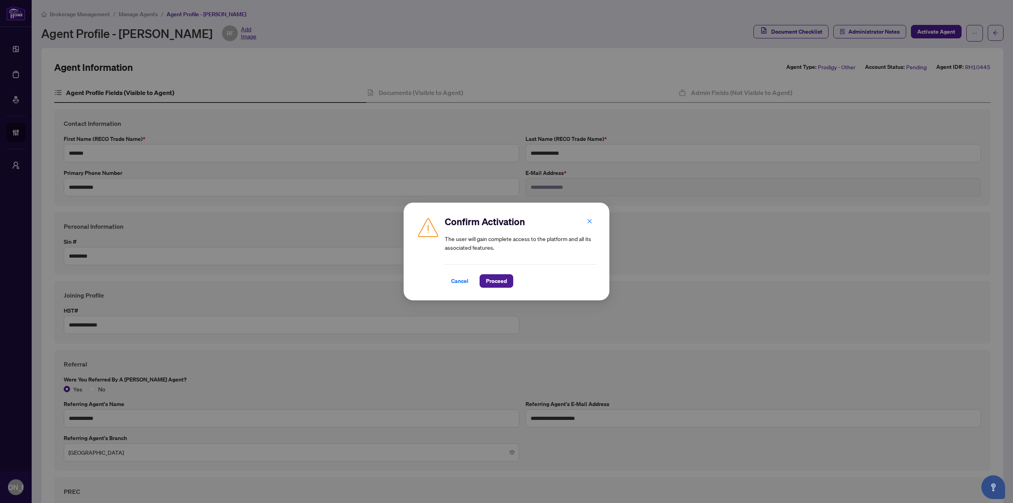  I want to click on span: close, so click(590, 221).